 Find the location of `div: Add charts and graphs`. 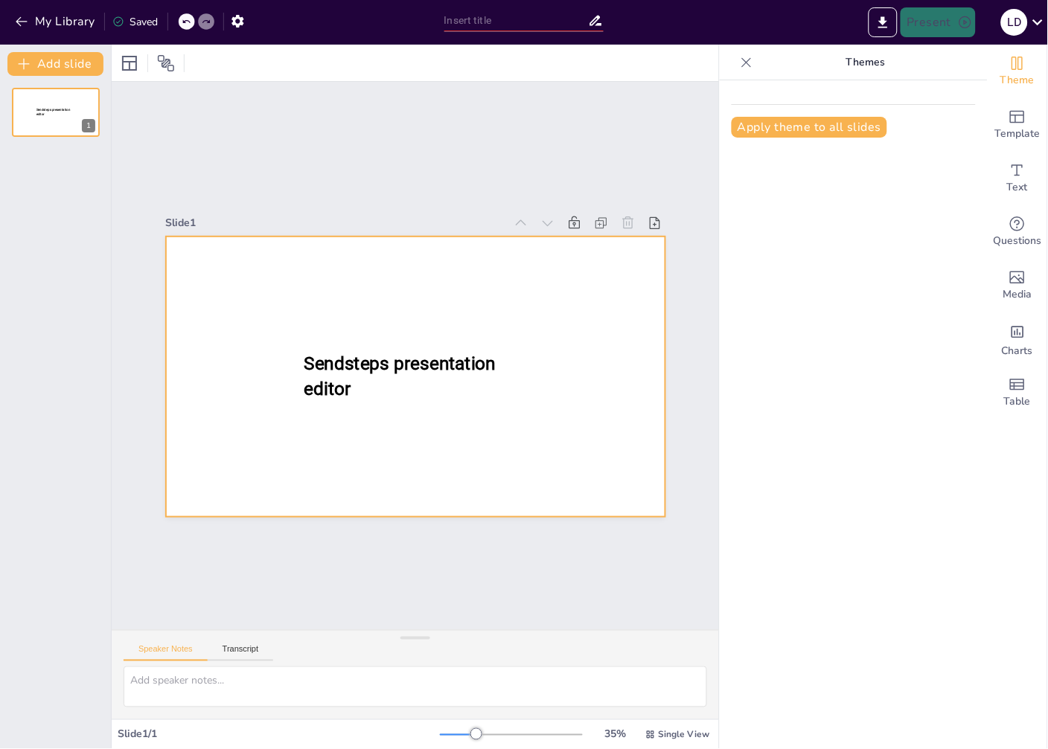

div: Add charts and graphs is located at coordinates (1017, 339).